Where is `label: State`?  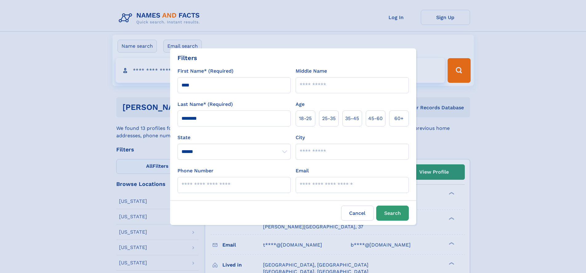 label: State is located at coordinates (234, 138).